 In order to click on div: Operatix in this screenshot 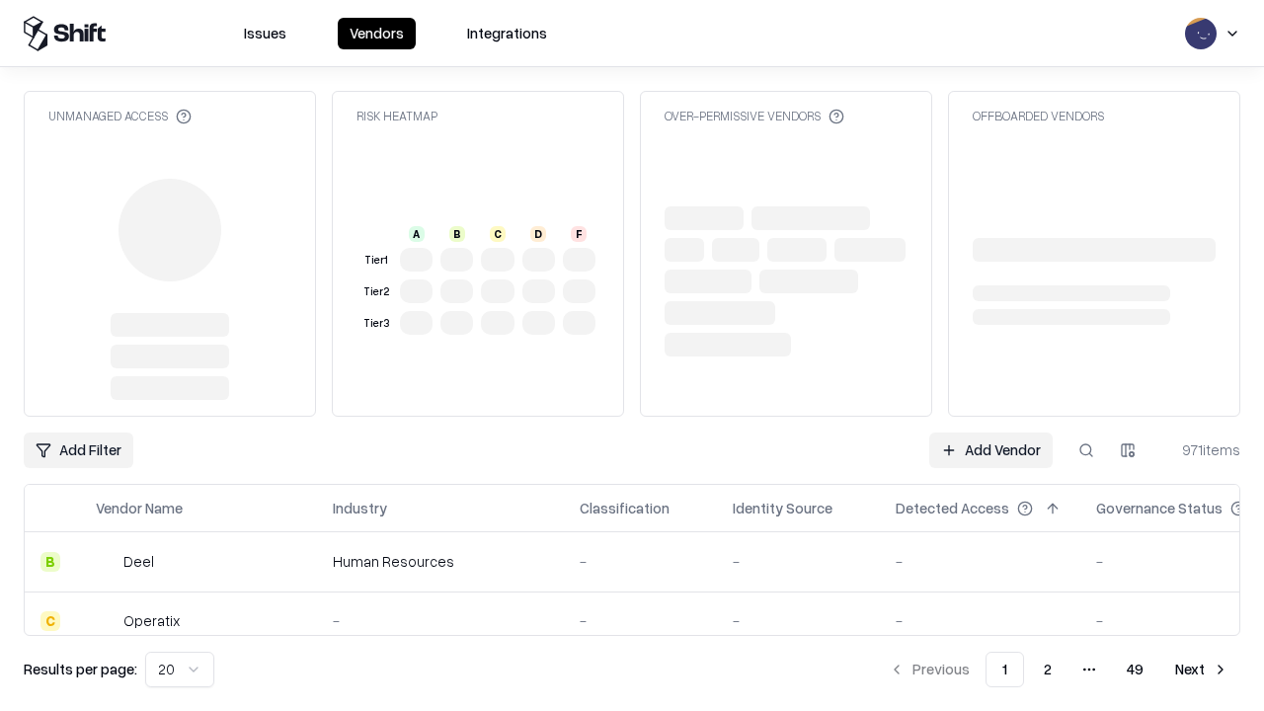, I will do `click(151, 620)`.